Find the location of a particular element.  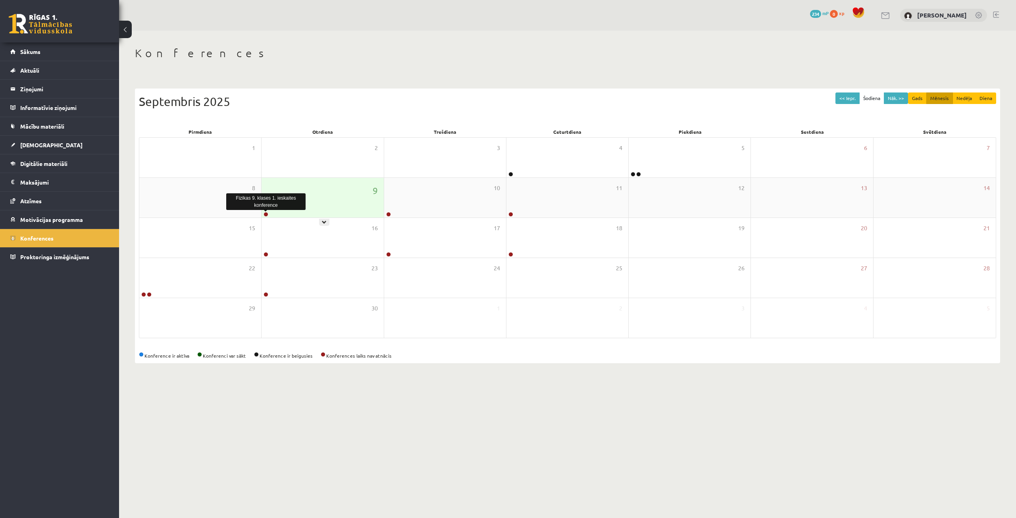

a: Digitālie materiāli is located at coordinates (60, 164).